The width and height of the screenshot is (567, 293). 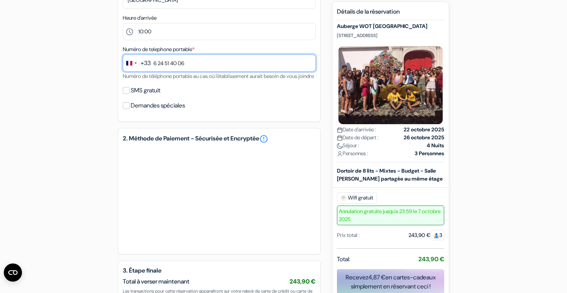 What do you see at coordinates (431, 259) in the screenshot?
I see `strong: 243,90 €` at bounding box center [431, 259].